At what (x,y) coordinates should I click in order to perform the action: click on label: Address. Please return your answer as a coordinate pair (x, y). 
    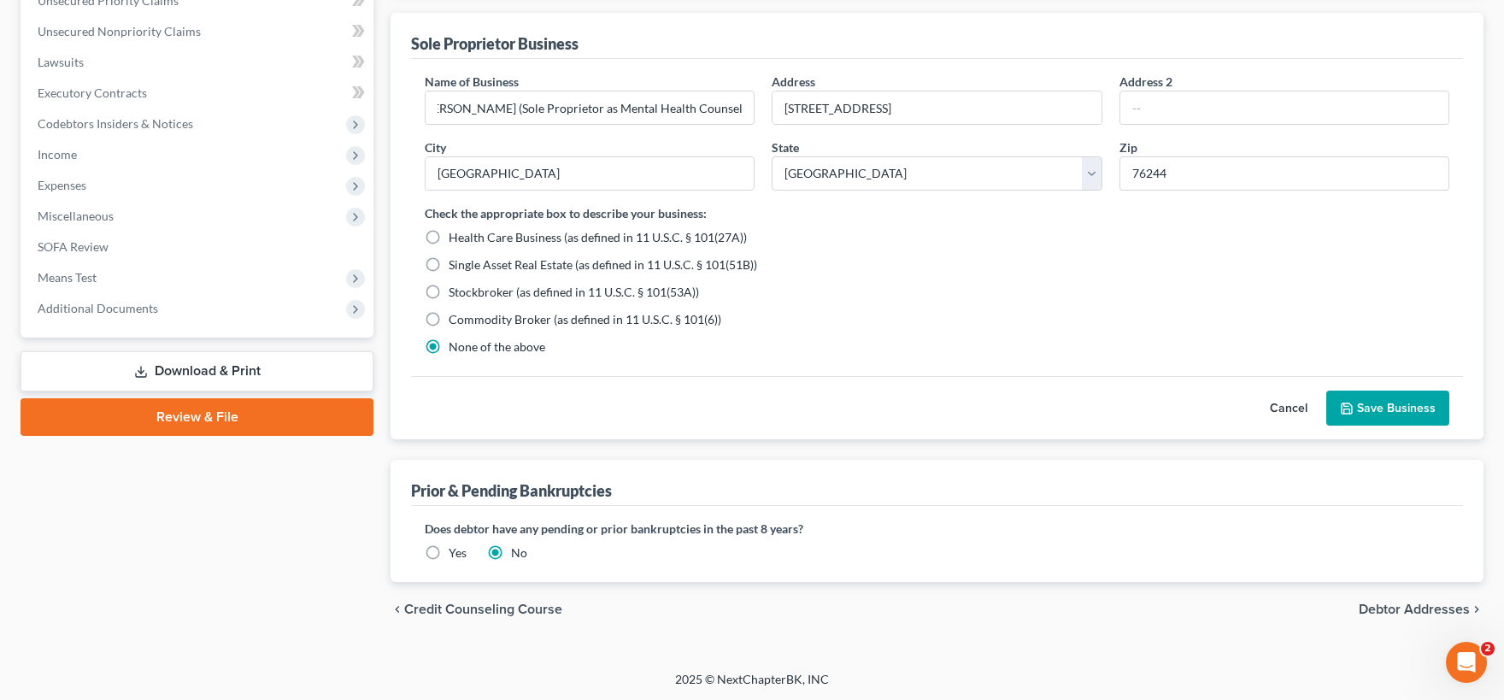
    Looking at the image, I should click on (793, 81).